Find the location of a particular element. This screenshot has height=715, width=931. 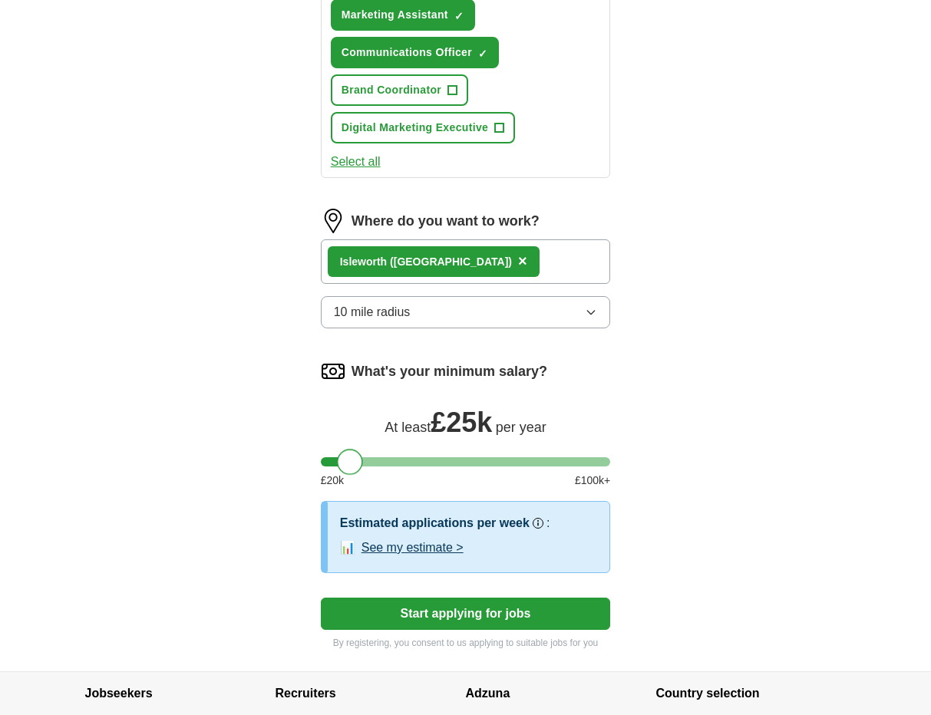

p: By registering, you consent to us applying to suitable jobs for you is located at coordinates (466, 643).